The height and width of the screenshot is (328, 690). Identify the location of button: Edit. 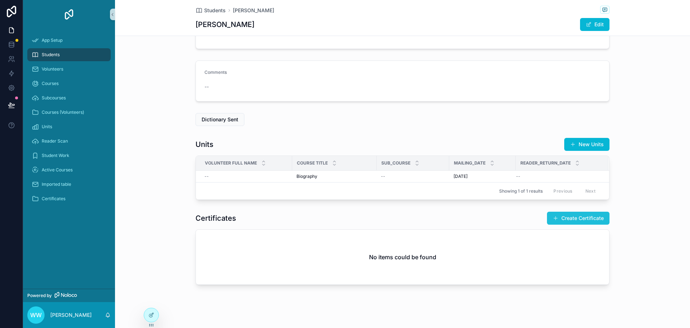
(595, 24).